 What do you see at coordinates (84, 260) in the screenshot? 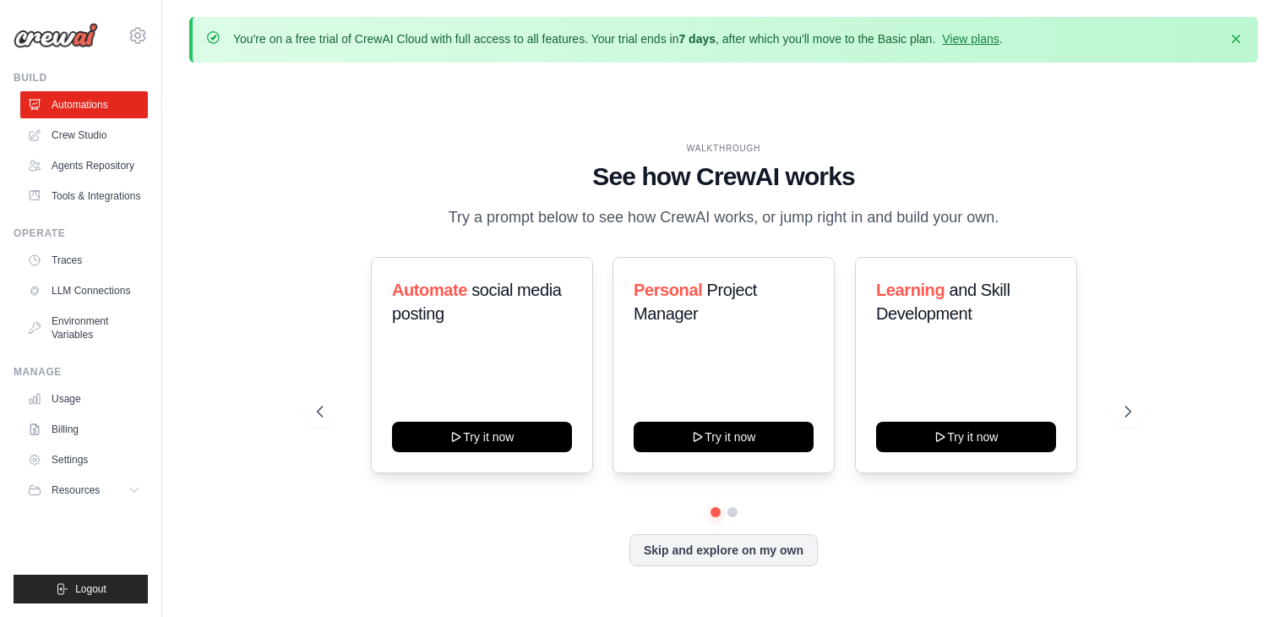
I see `a: Traces` at bounding box center [84, 260].